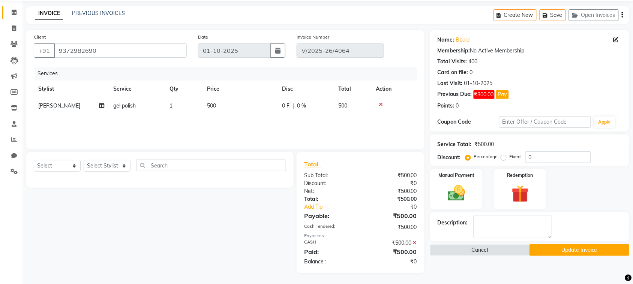 This screenshot has width=633, height=284. What do you see at coordinates (454, 51) in the screenshot?
I see `div: Membership:` at bounding box center [454, 51].